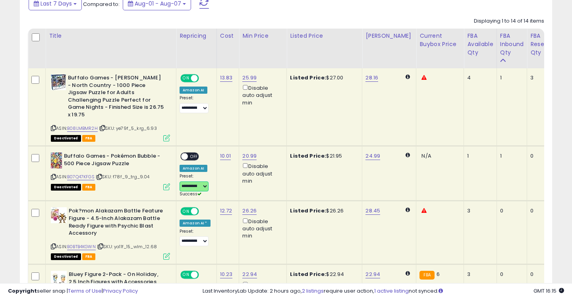 This screenshot has height=299, width=572. What do you see at coordinates (58, 82) in the screenshot?
I see `img: 51BxKjEsk1L._SL40_.jpg` at bounding box center [58, 82].